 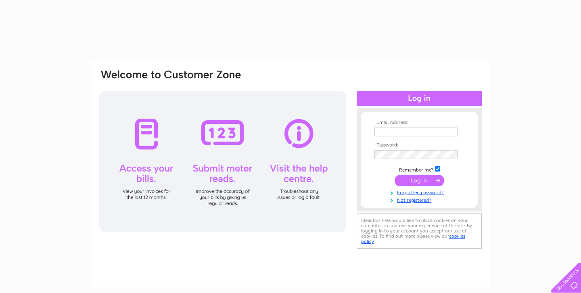 What do you see at coordinates (420, 199) in the screenshot?
I see `a: Not registered?` at bounding box center [420, 199].